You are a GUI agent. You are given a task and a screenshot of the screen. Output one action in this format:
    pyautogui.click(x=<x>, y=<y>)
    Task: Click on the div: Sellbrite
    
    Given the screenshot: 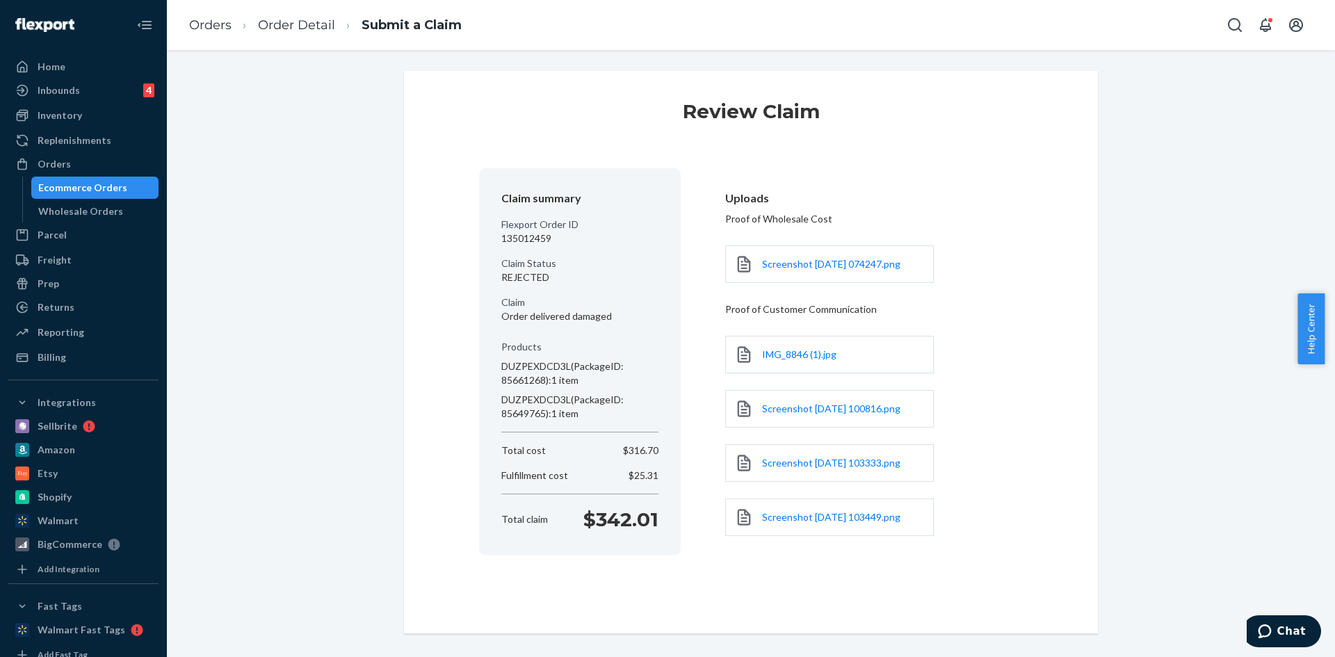 What is the action you would take?
    pyautogui.click(x=57, y=426)
    